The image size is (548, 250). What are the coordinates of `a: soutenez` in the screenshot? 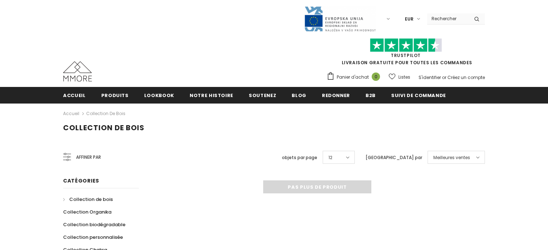 It's located at (262, 95).